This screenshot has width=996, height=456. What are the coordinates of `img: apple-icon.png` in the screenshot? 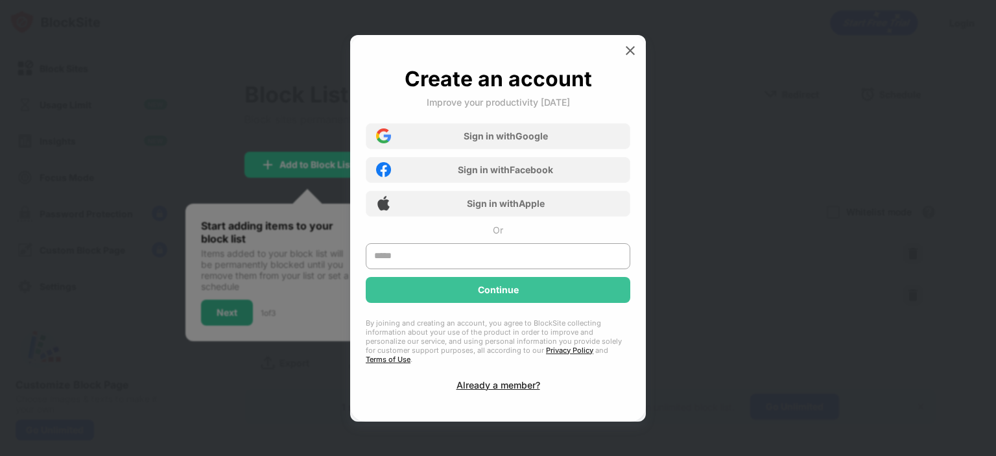 It's located at (383, 203).